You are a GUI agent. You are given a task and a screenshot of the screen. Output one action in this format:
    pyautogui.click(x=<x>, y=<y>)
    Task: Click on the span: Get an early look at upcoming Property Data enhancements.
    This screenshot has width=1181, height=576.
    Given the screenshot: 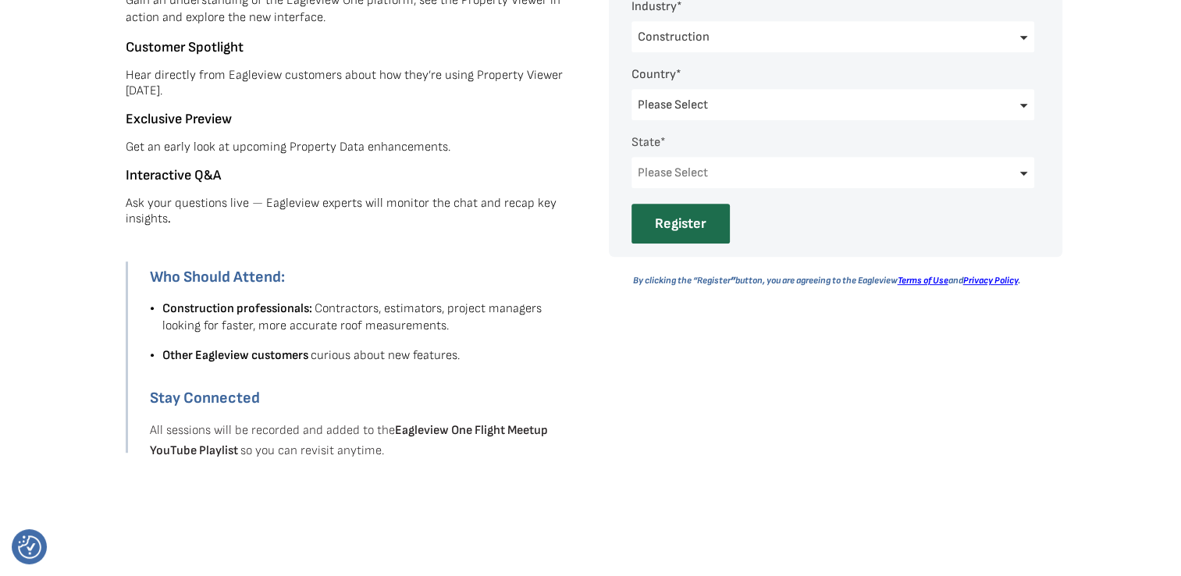 What is the action you would take?
    pyautogui.click(x=288, y=146)
    